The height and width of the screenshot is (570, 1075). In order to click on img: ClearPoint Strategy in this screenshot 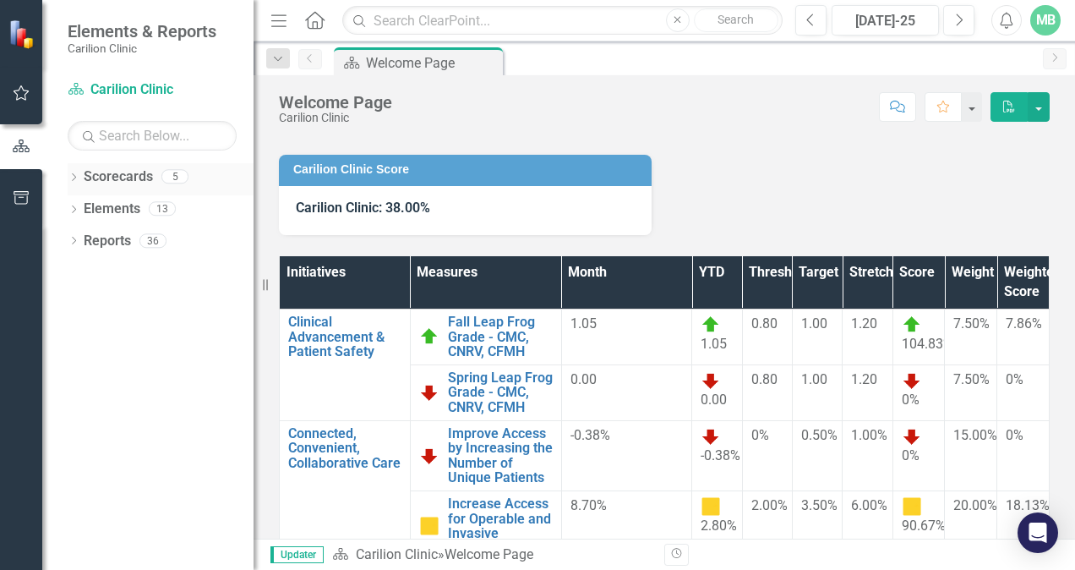, I will do `click(23, 34)`.